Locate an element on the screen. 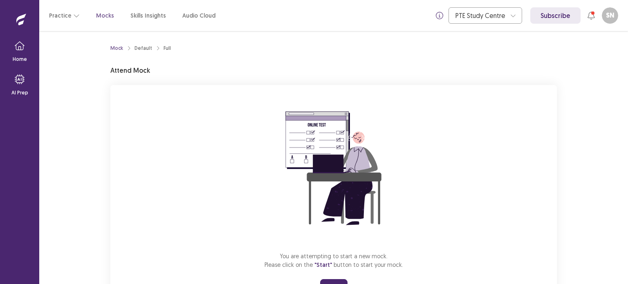 Image resolution: width=628 pixels, height=284 pixels. p: Home is located at coordinates (20, 59).